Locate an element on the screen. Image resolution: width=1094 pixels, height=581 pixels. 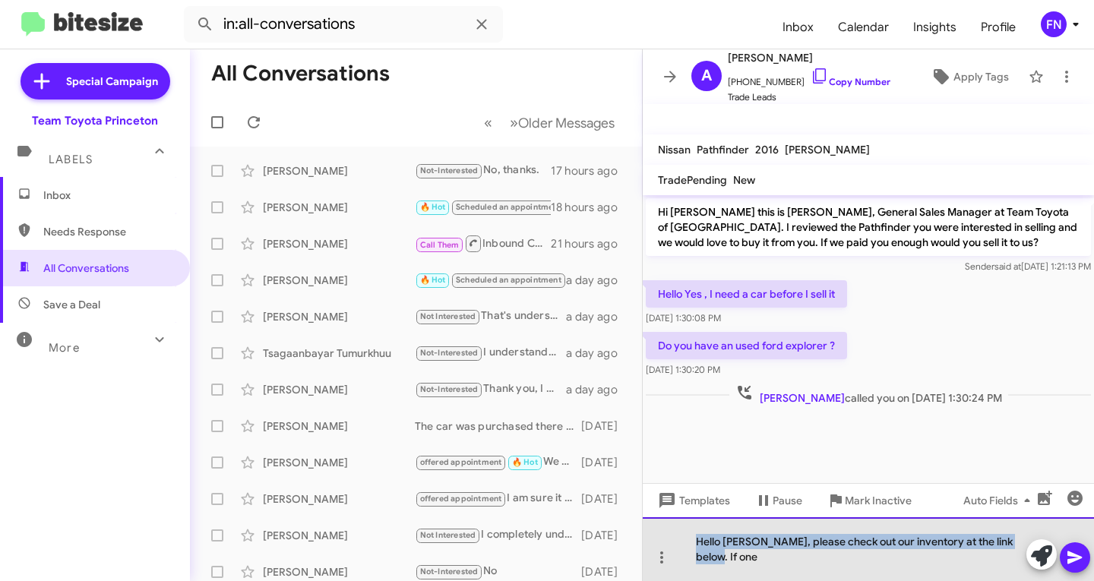
a: Copy Number is located at coordinates (850, 81).